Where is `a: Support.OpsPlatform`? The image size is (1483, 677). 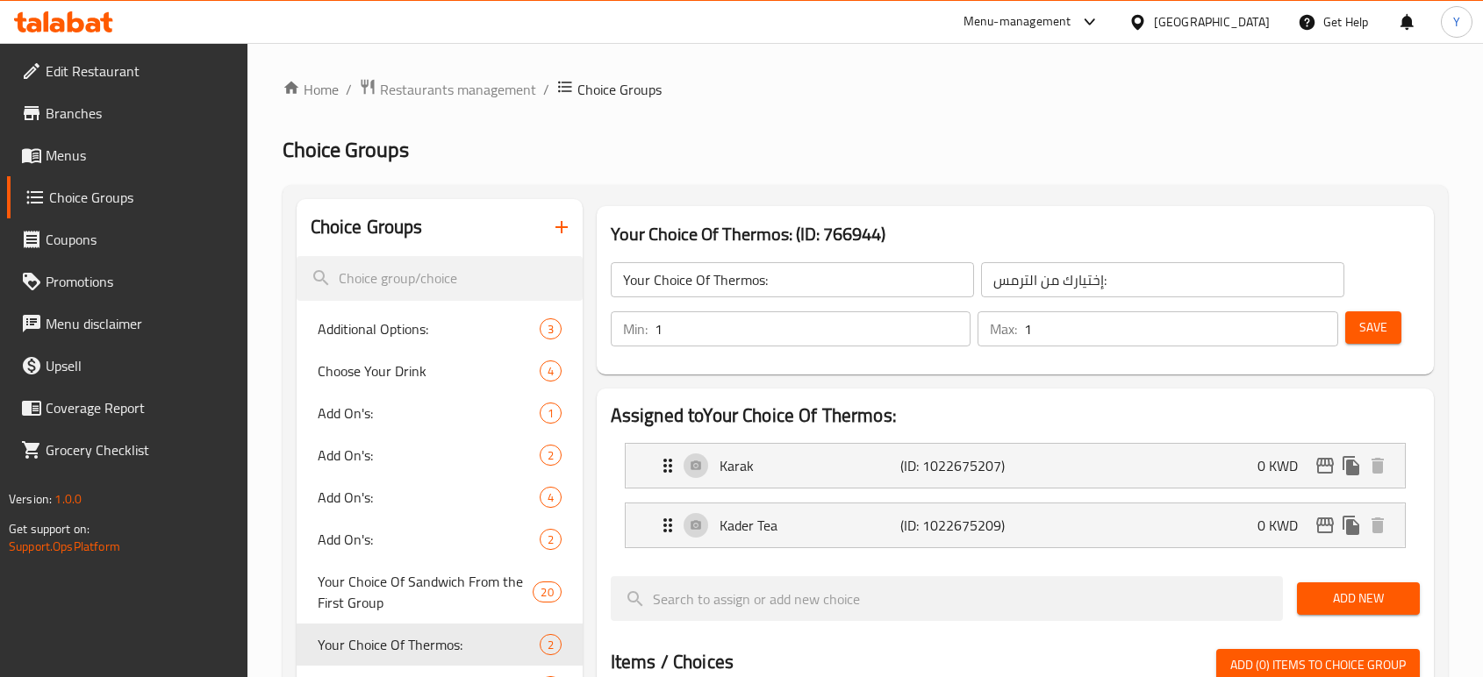
a: Support.OpsPlatform is located at coordinates (64, 547).